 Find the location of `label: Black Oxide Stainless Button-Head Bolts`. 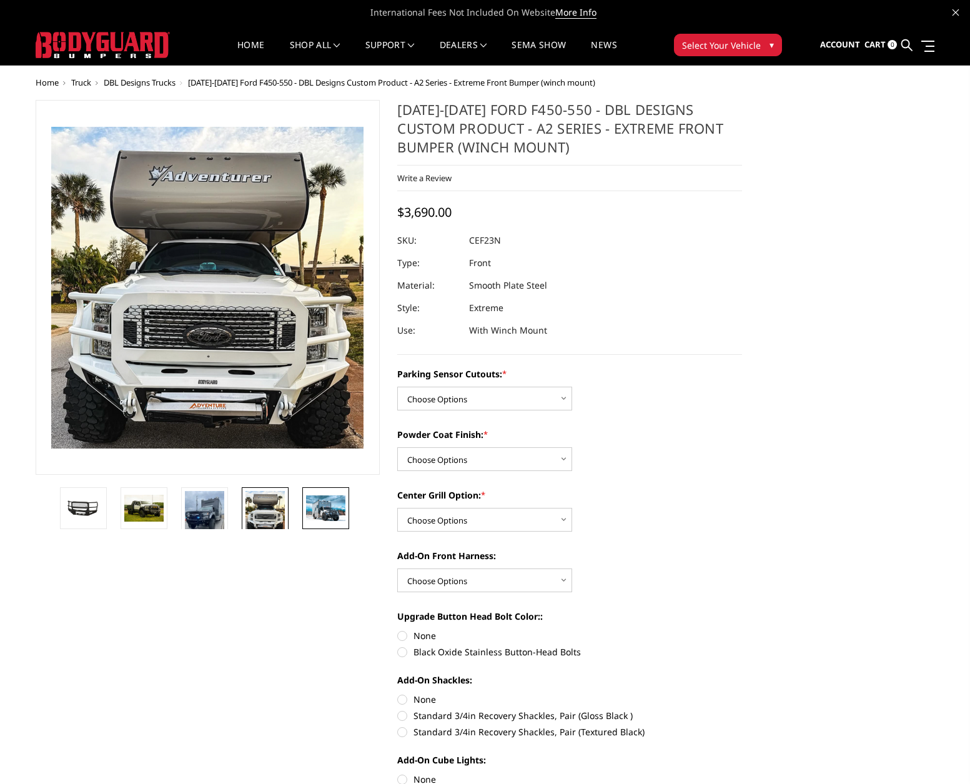

label: Black Oxide Stainless Button-Head Bolts is located at coordinates (570, 652).